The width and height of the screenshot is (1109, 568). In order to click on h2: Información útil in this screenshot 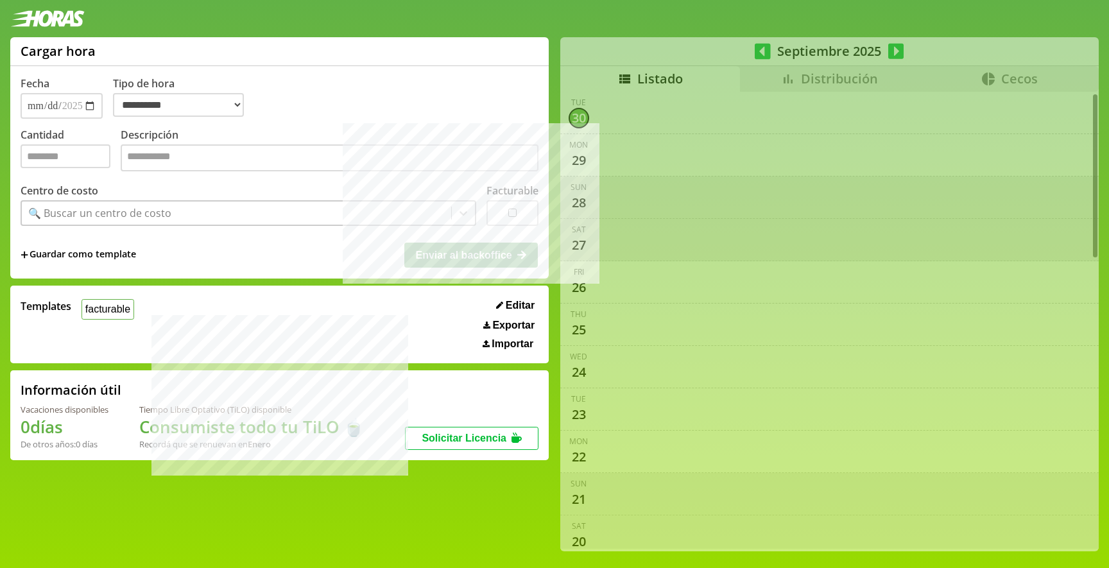, I will do `click(71, 390)`.